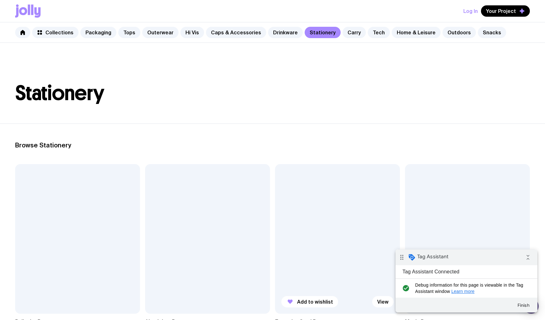  I want to click on span: Your Project, so click(501, 11).